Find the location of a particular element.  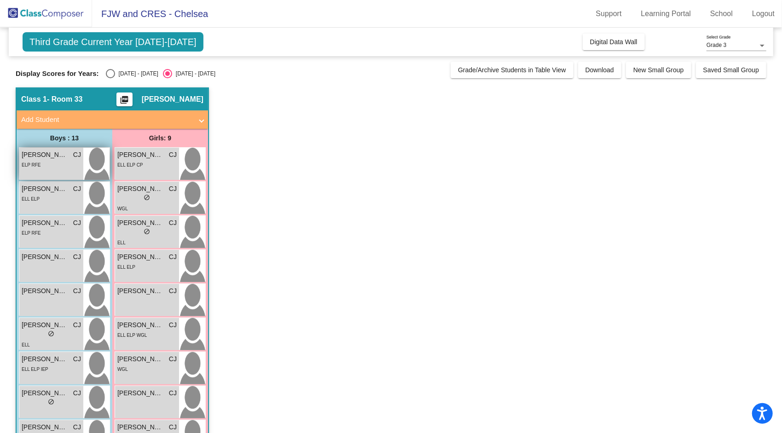

mat-icon: picture_as_pdf is located at coordinates (124, 102).